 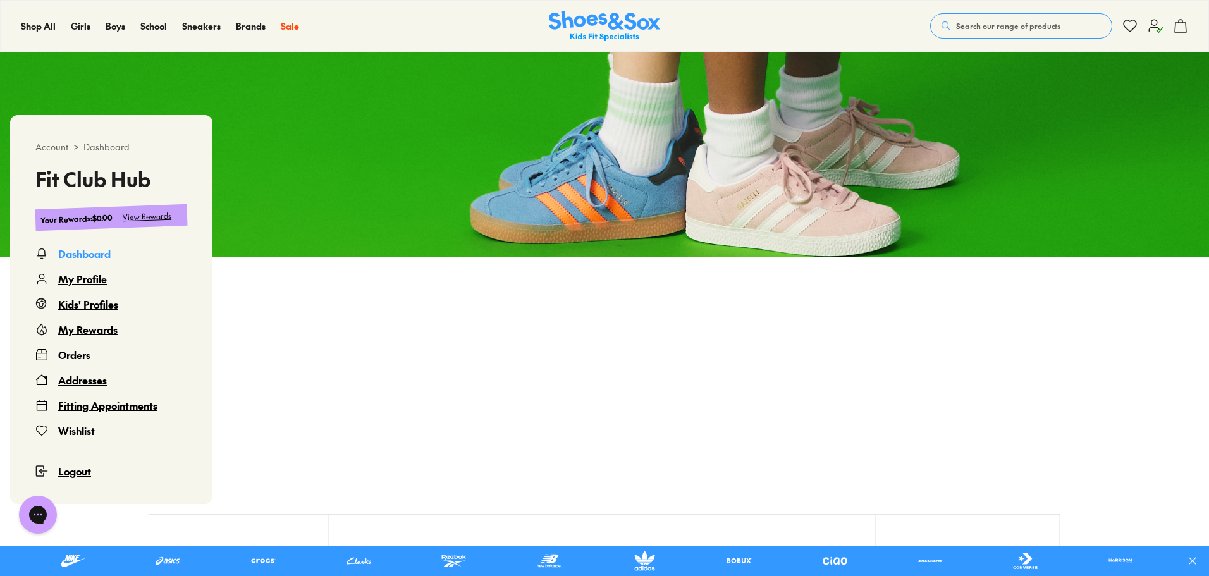 I want to click on h3: Fit Club Hub, so click(x=111, y=179).